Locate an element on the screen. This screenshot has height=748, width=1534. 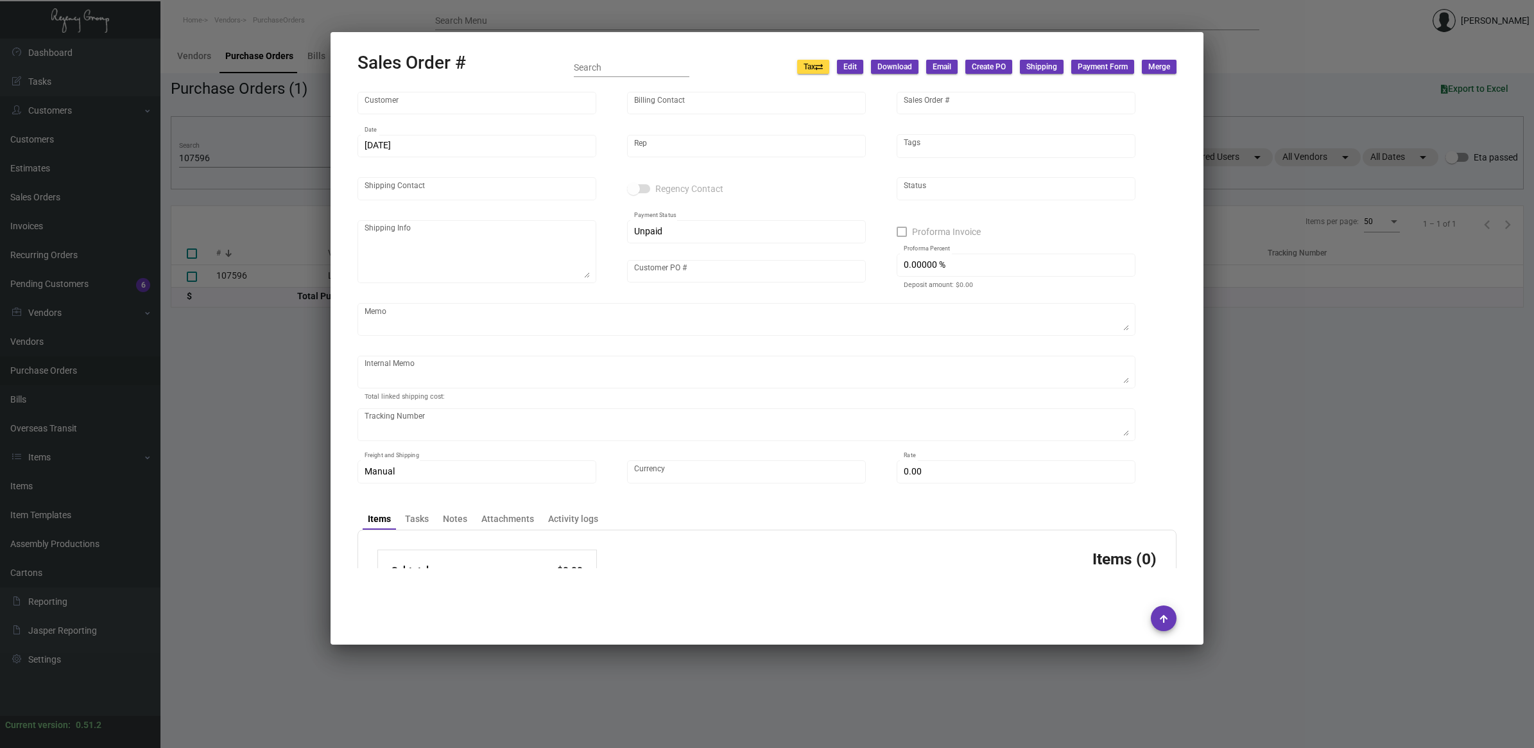
span: Manual is located at coordinates (379, 471).